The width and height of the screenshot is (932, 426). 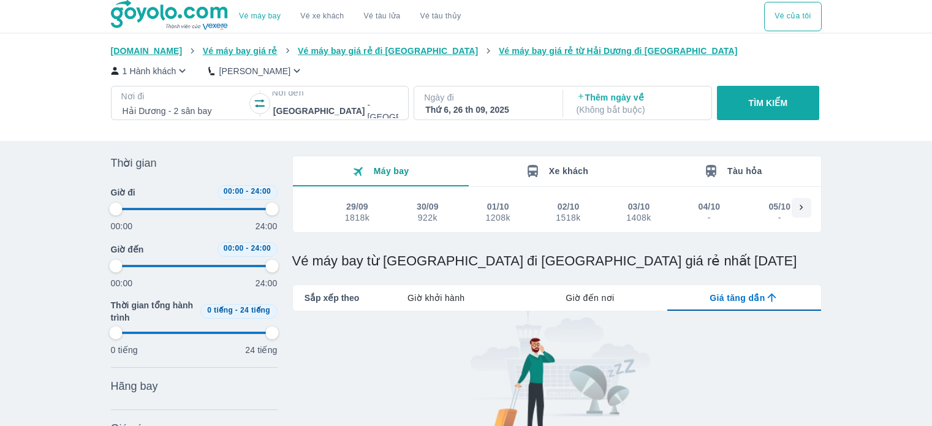 I want to click on p: Thêm ngày về, so click(x=638, y=104).